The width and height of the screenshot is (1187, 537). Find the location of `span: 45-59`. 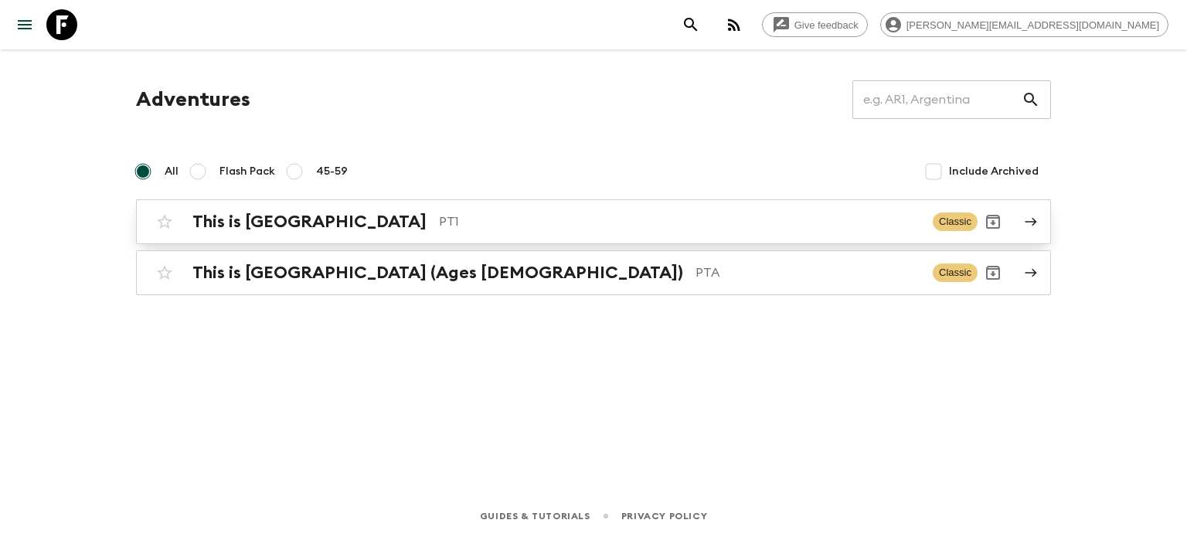

span: 45-59 is located at coordinates (332, 172).